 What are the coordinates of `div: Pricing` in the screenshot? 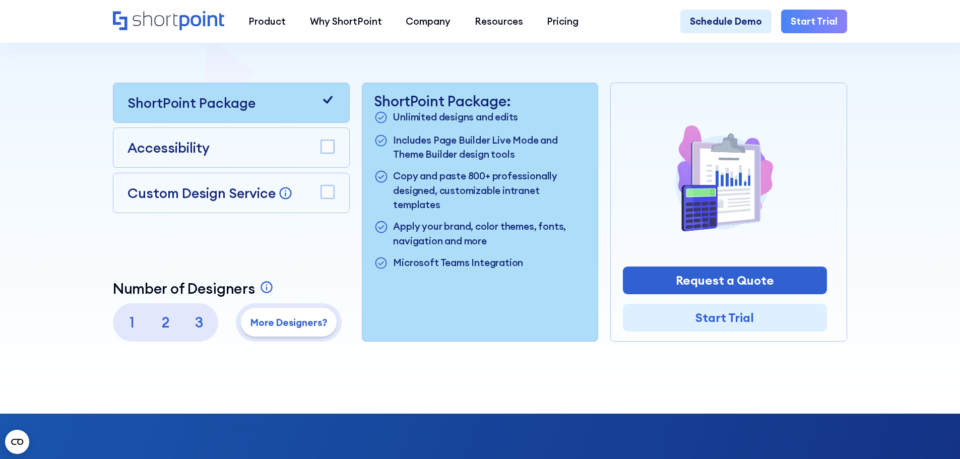 It's located at (562, 21).